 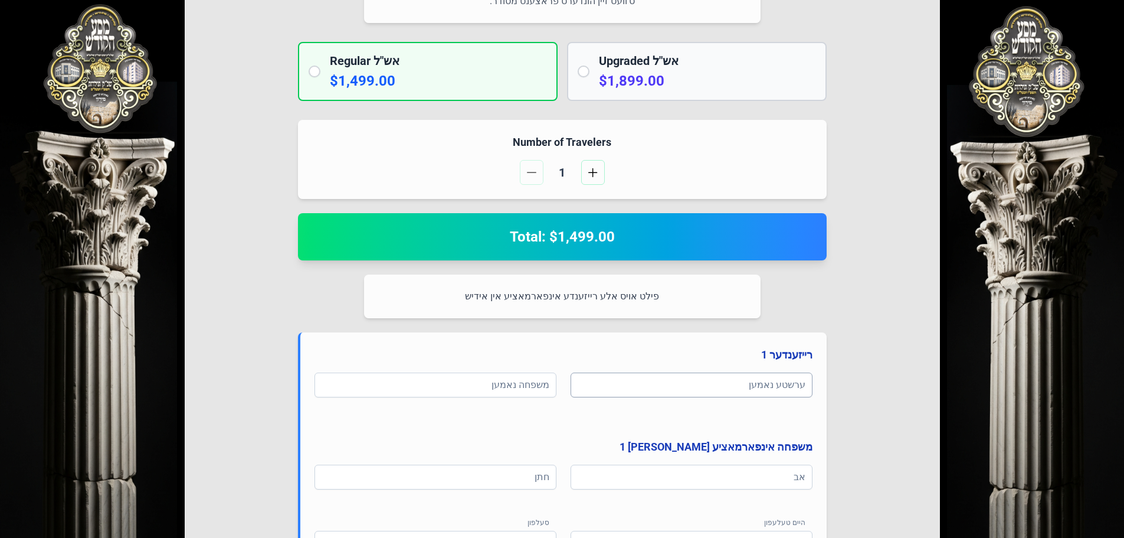 What do you see at coordinates (438, 61) in the screenshot?
I see `h2: Regular אש"ל` at bounding box center [438, 61].